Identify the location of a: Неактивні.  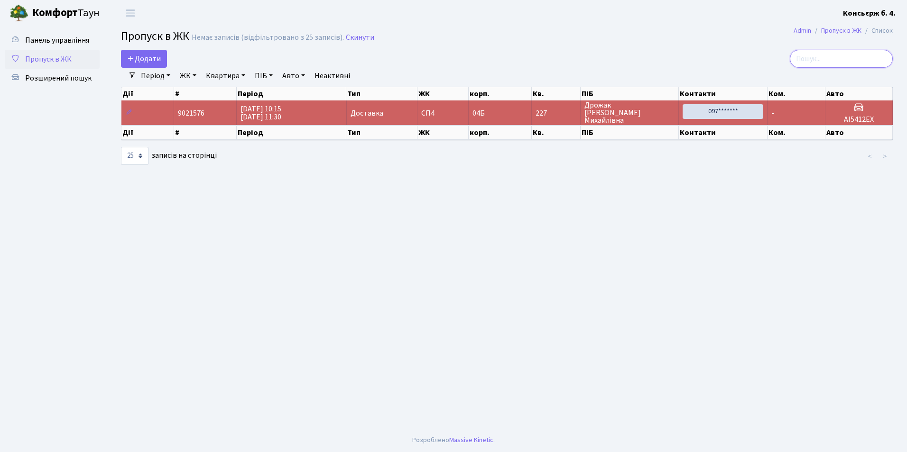
(332, 76).